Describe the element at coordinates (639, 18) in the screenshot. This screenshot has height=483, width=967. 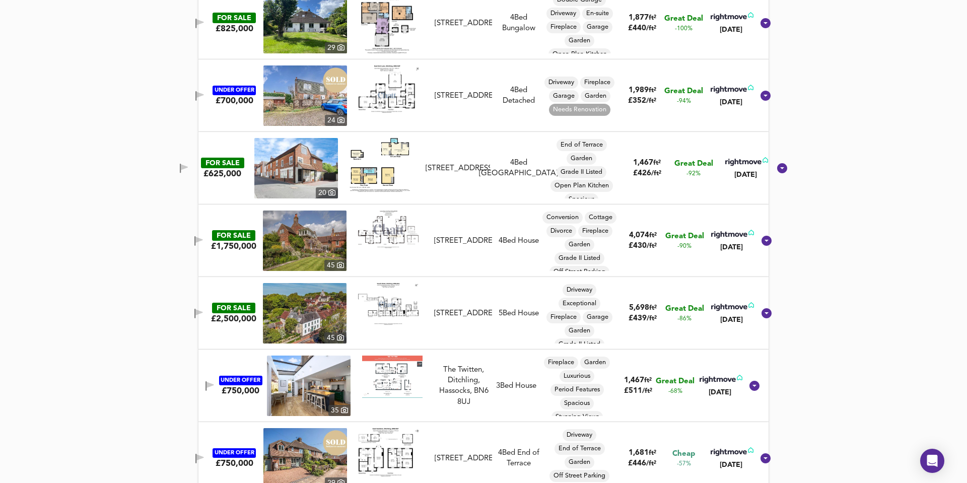
I see `span: 1,877` at that location.